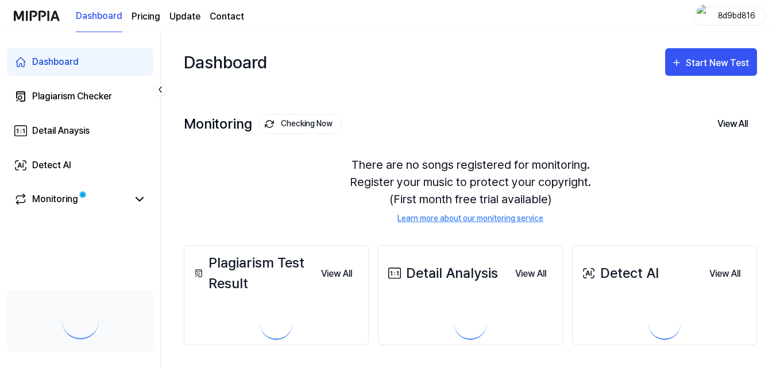 This screenshot has width=780, height=368. What do you see at coordinates (185, 17) in the screenshot?
I see `a: Update` at bounding box center [185, 17].